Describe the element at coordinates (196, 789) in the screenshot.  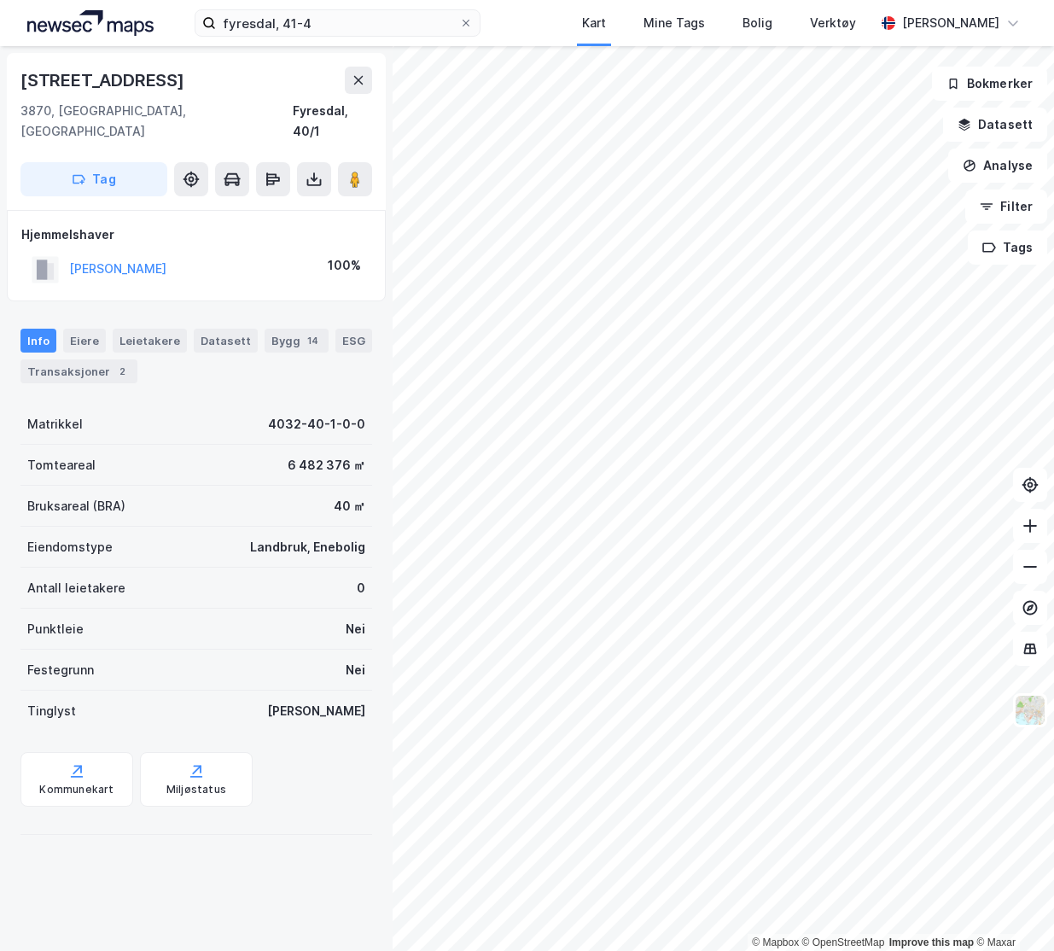
I see `div: Miljøstatus` at that location.